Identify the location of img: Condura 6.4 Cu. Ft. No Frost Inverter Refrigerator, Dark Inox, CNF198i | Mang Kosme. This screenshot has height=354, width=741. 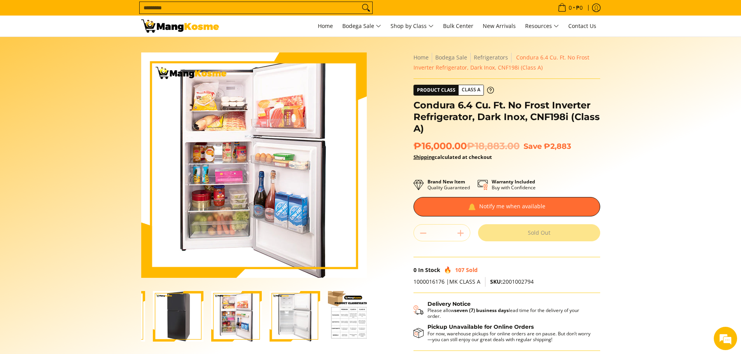
(180, 26).